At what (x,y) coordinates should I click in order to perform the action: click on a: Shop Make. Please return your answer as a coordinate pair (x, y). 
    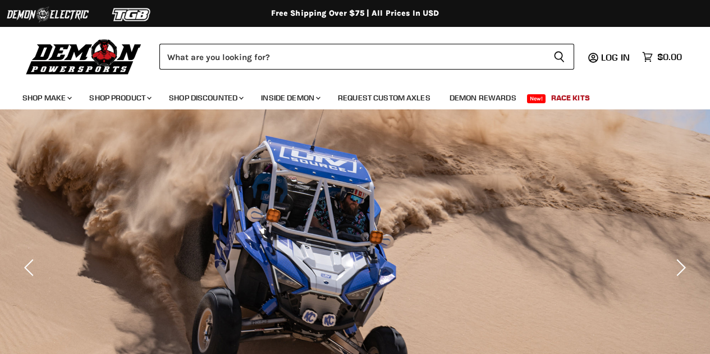
    Looking at the image, I should click on (46, 98).